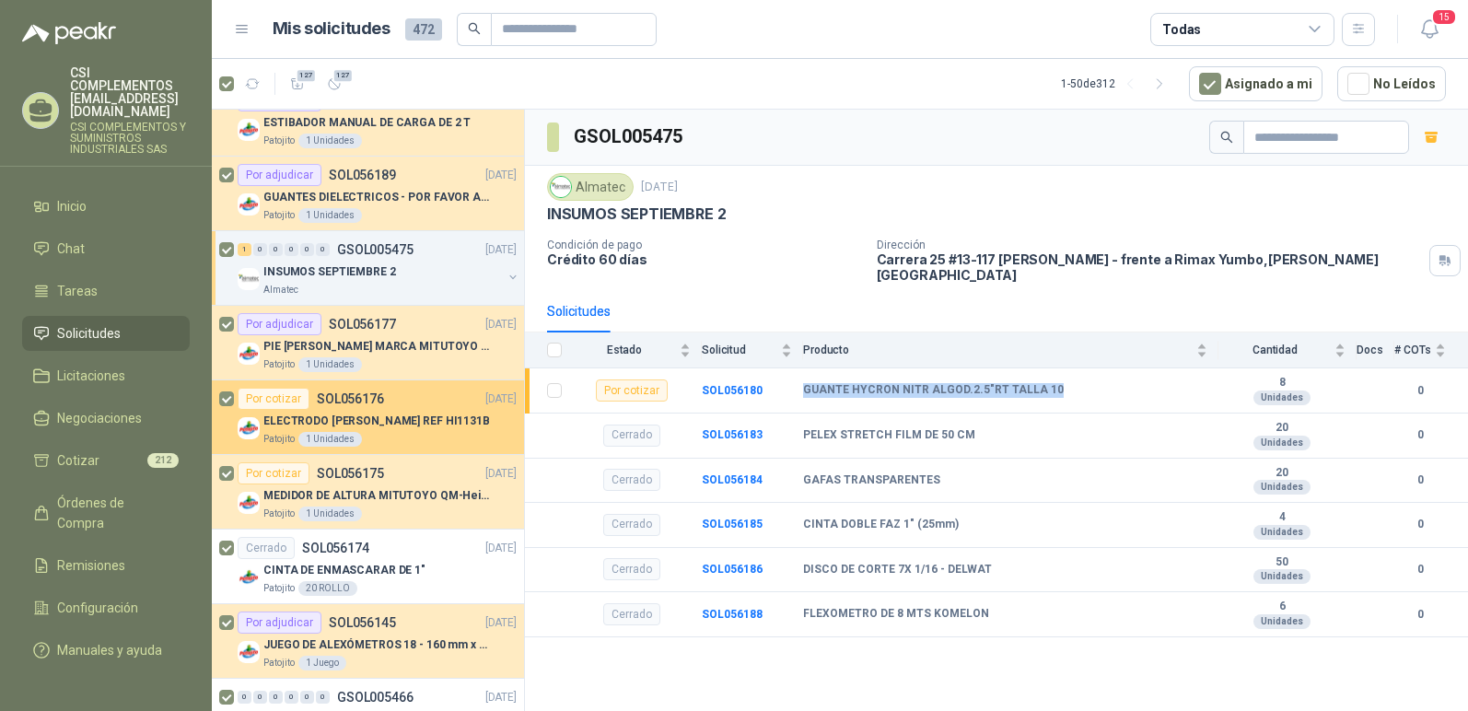  What do you see at coordinates (732, 435) in the screenshot?
I see `a: SOL056183` at bounding box center [732, 435].